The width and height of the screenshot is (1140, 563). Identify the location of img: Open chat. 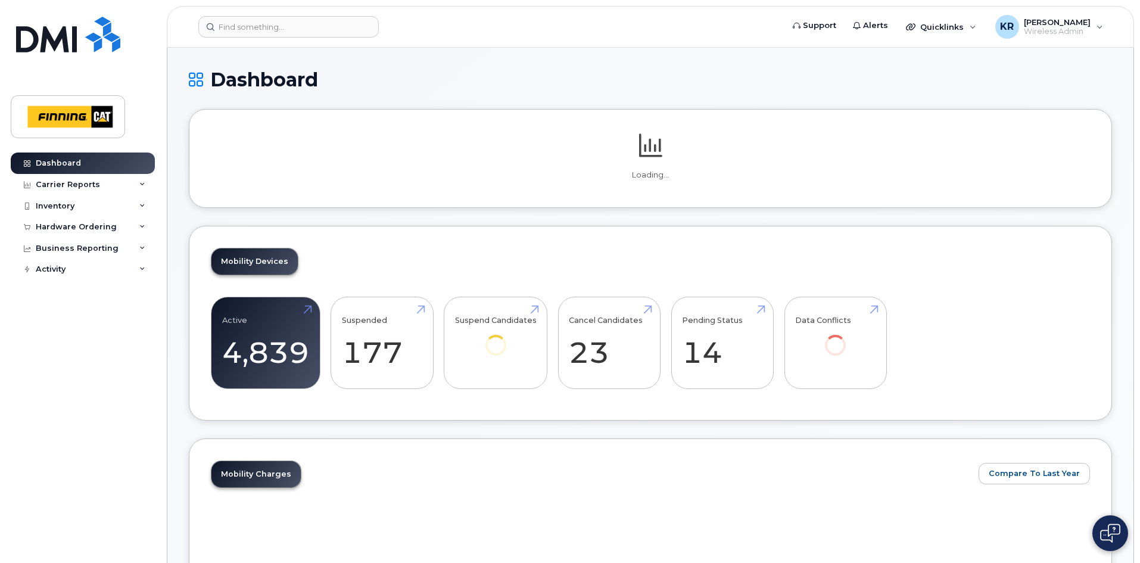
(1110, 533).